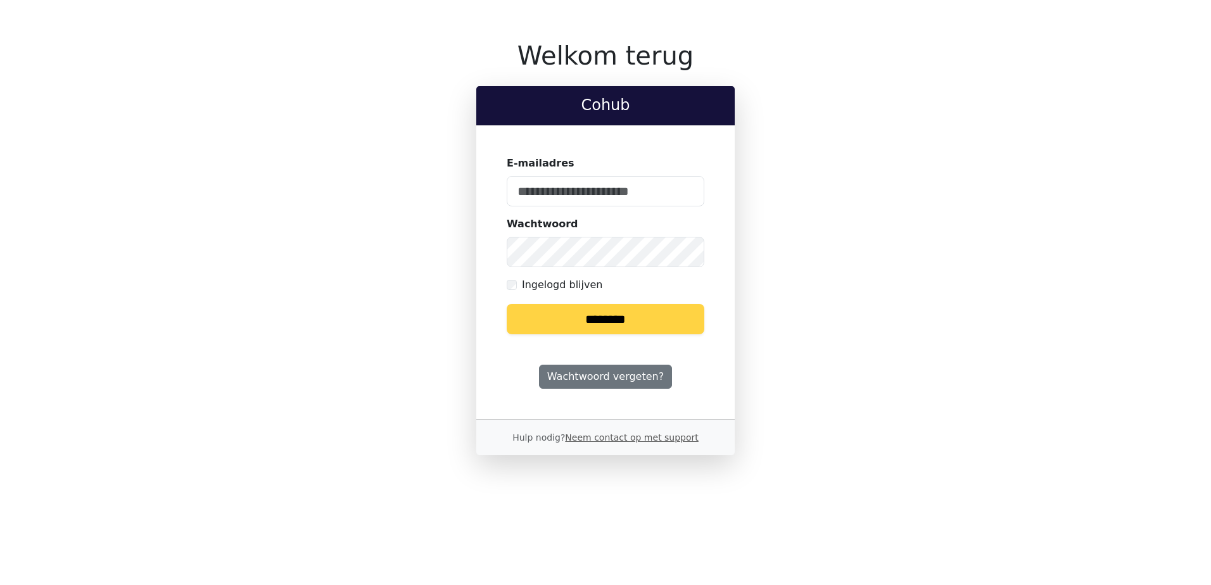 Image resolution: width=1211 pixels, height=585 pixels. Describe the element at coordinates (540, 163) in the screenshot. I see `label: E-mailadres` at that location.